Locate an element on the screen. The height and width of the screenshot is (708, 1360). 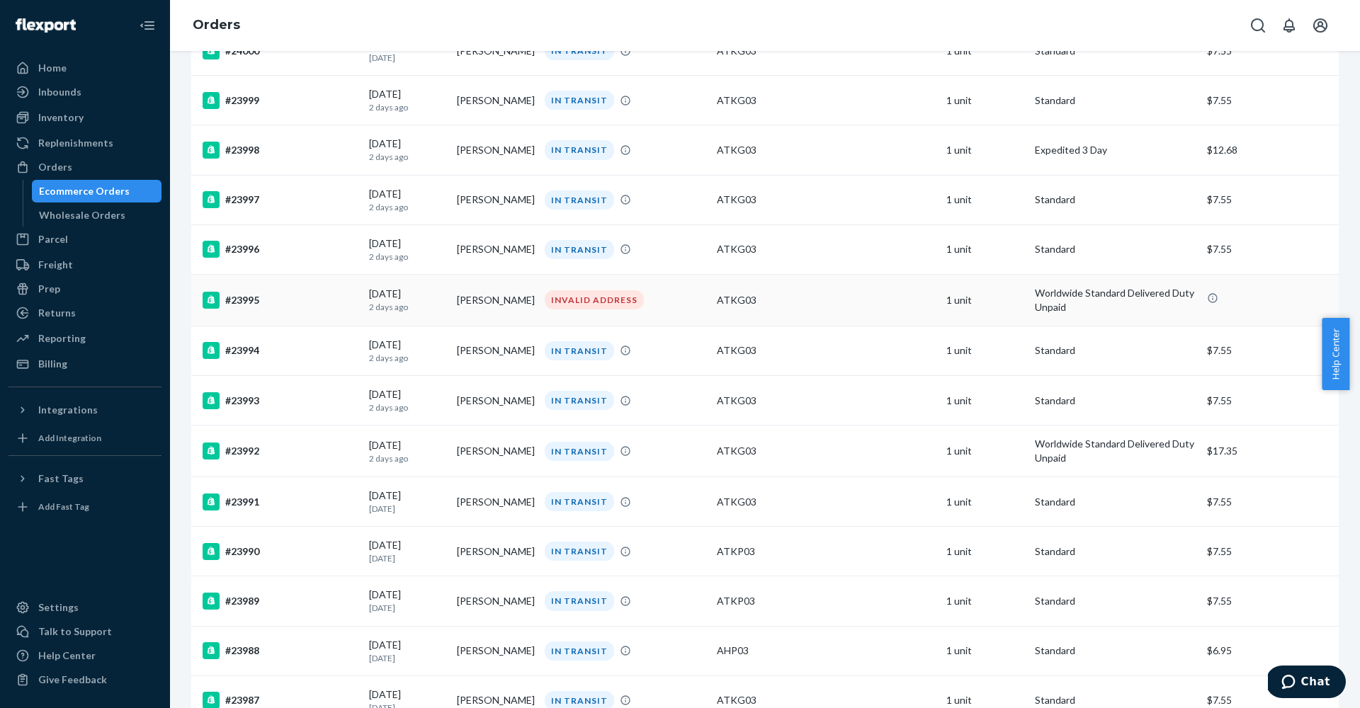
div: Talk to Support is located at coordinates (75, 632).